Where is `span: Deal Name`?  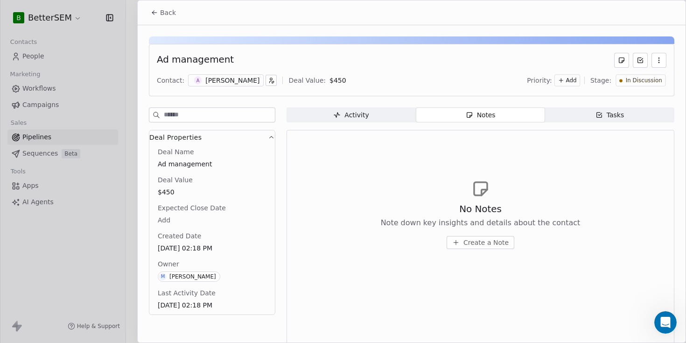 span: Deal Name is located at coordinates (176, 152).